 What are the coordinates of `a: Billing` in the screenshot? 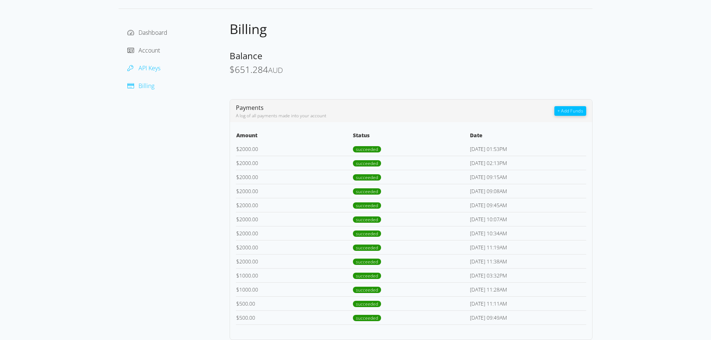 It's located at (141, 86).